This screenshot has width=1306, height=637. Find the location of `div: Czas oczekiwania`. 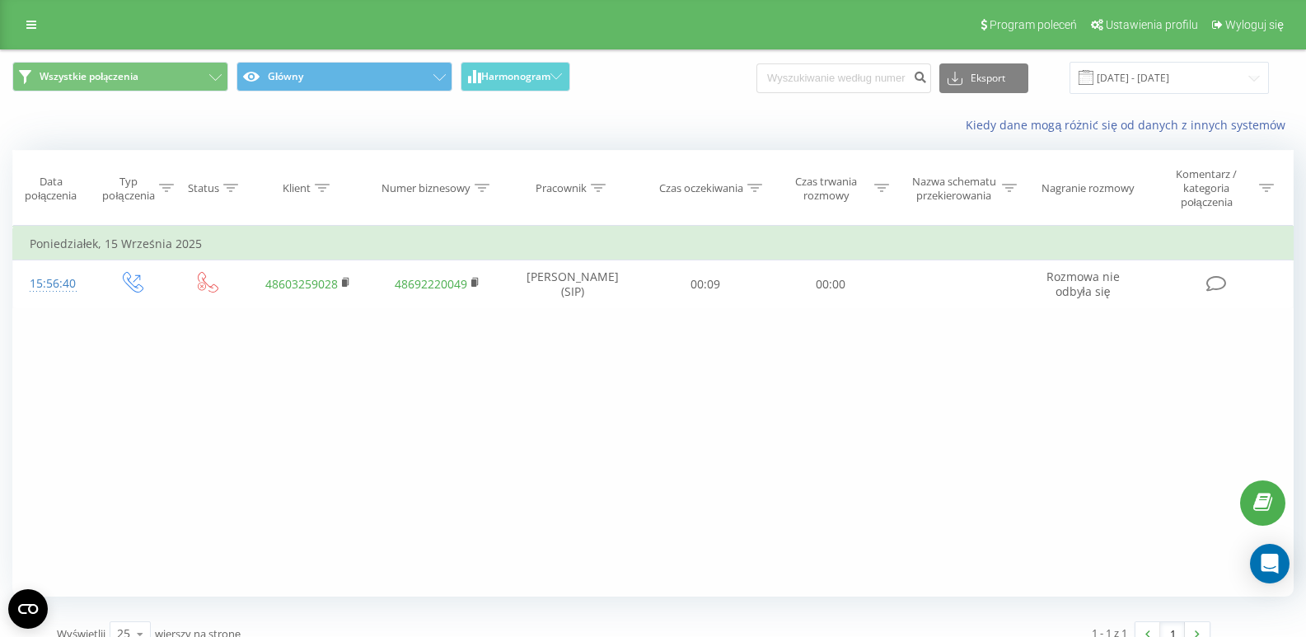

div: Czas oczekiwania is located at coordinates (701, 188).